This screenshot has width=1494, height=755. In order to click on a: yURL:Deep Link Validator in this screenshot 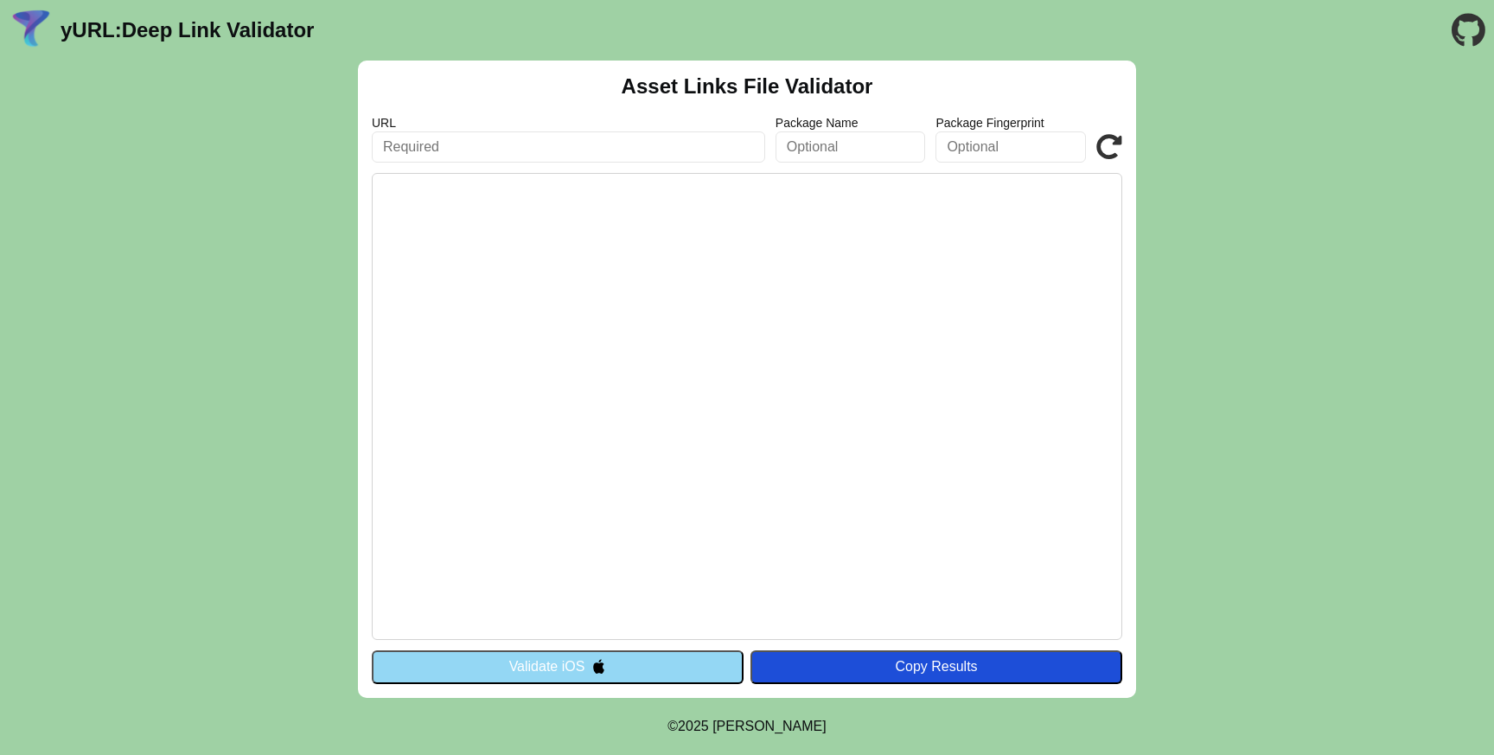, I will do `click(187, 30)`.